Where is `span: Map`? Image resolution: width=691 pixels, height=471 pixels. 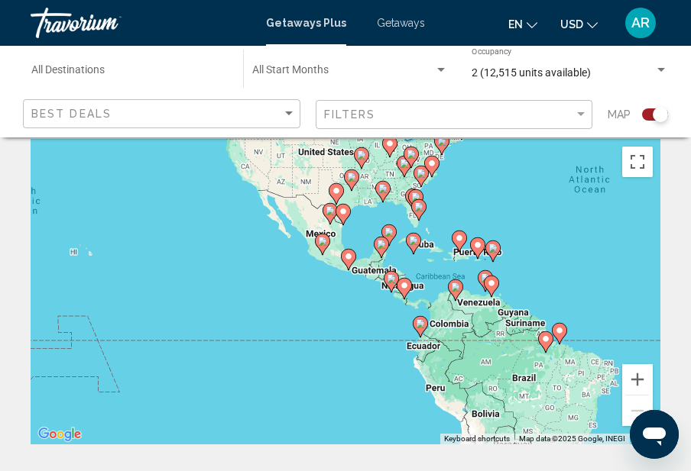
span: Map is located at coordinates (619, 115).